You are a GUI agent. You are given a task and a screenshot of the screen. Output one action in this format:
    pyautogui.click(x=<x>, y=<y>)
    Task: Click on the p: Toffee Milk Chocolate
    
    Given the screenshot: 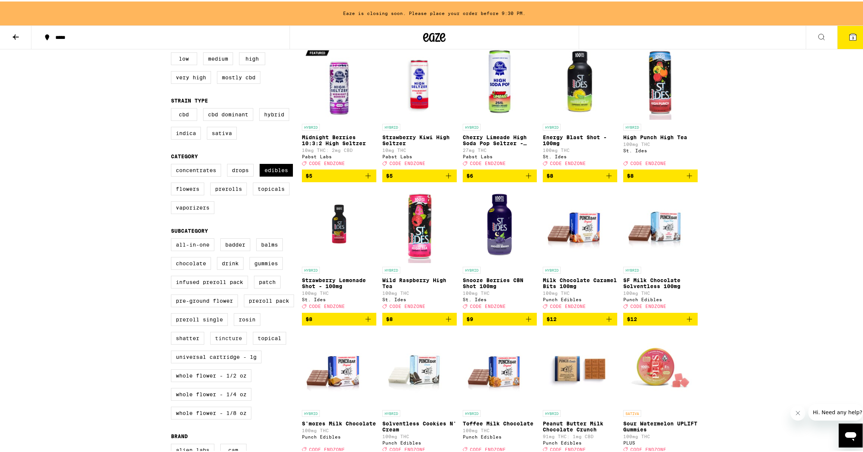 What is the action you would take?
    pyautogui.click(x=500, y=422)
    